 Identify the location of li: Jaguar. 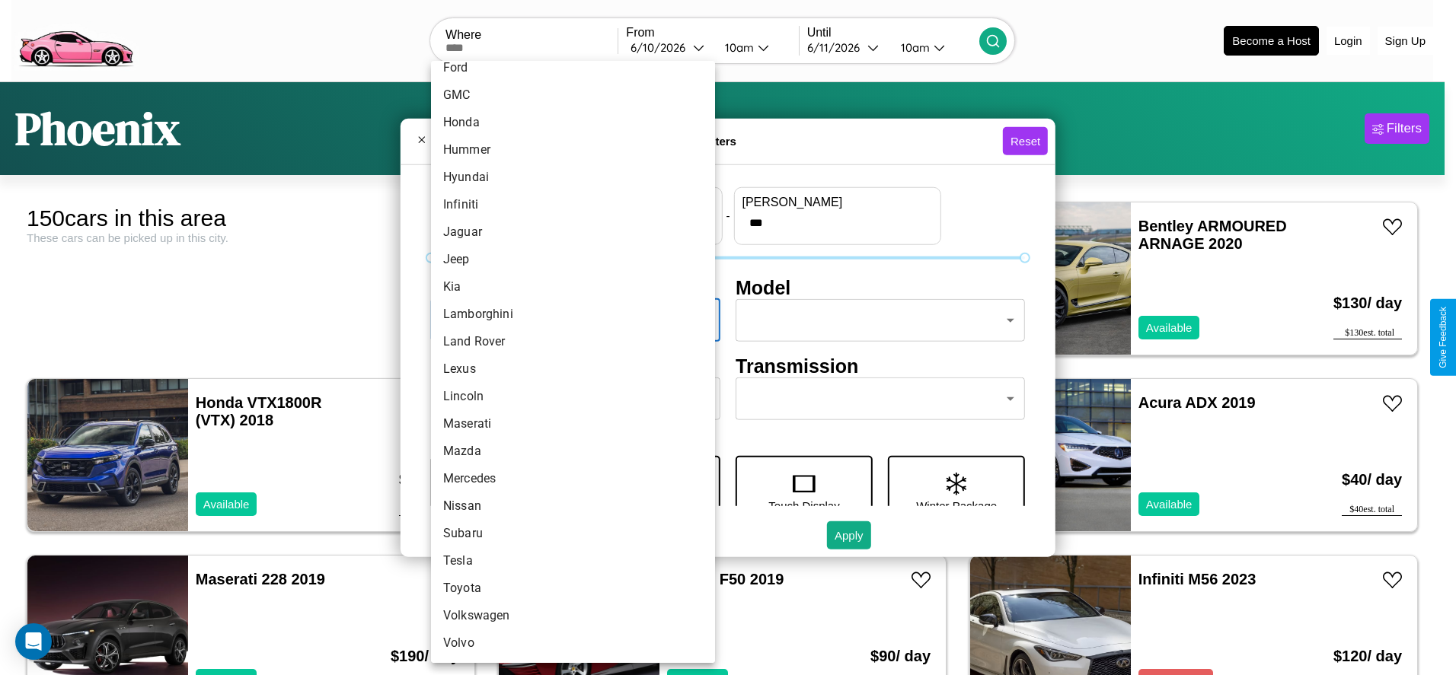
(573, 232).